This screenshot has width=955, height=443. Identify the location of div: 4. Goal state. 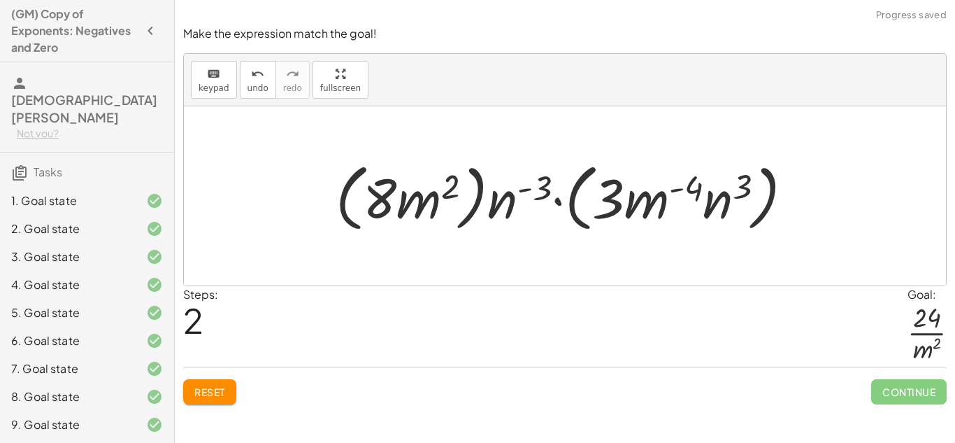
(67, 285).